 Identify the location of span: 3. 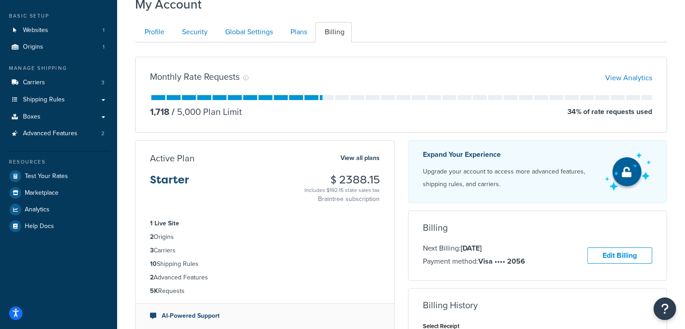
(103, 82).